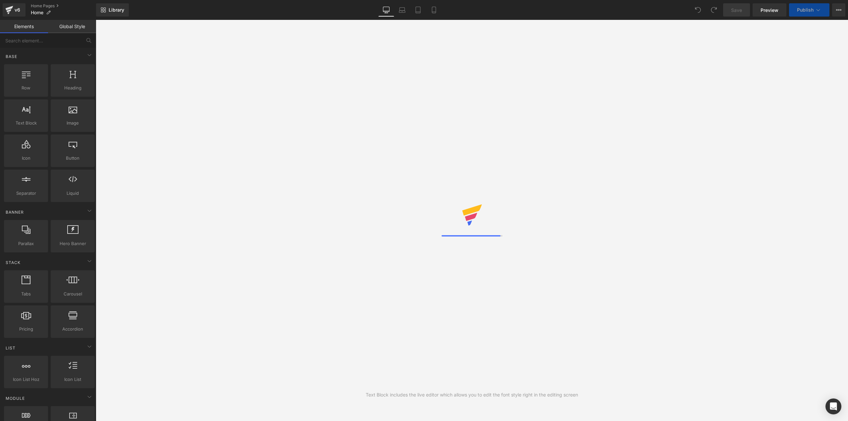 The width and height of the screenshot is (848, 421). I want to click on button: Redo, so click(713, 10).